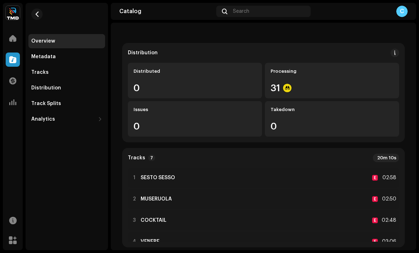 Image resolution: width=419 pixels, height=253 pixels. Describe the element at coordinates (13, 13) in the screenshot. I see `img: 622bc8f8-b98b-49b5-8c6c-3a84fb01c0a0` at that location.